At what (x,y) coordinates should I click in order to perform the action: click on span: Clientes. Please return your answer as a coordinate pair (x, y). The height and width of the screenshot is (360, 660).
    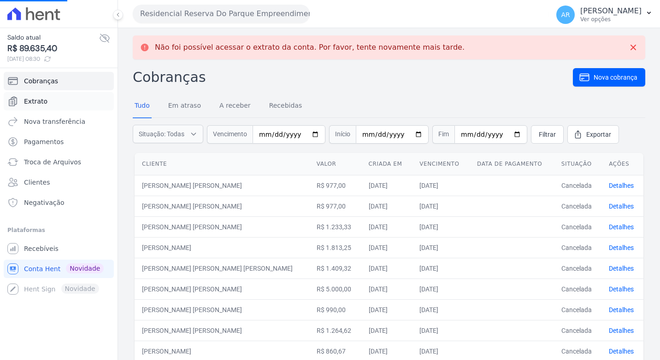
    Looking at the image, I should click on (37, 182).